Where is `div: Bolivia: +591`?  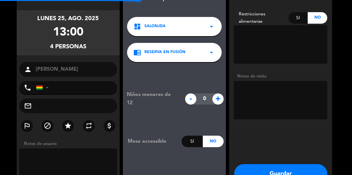 div: Bolivia: +591 is located at coordinates (44, 88).